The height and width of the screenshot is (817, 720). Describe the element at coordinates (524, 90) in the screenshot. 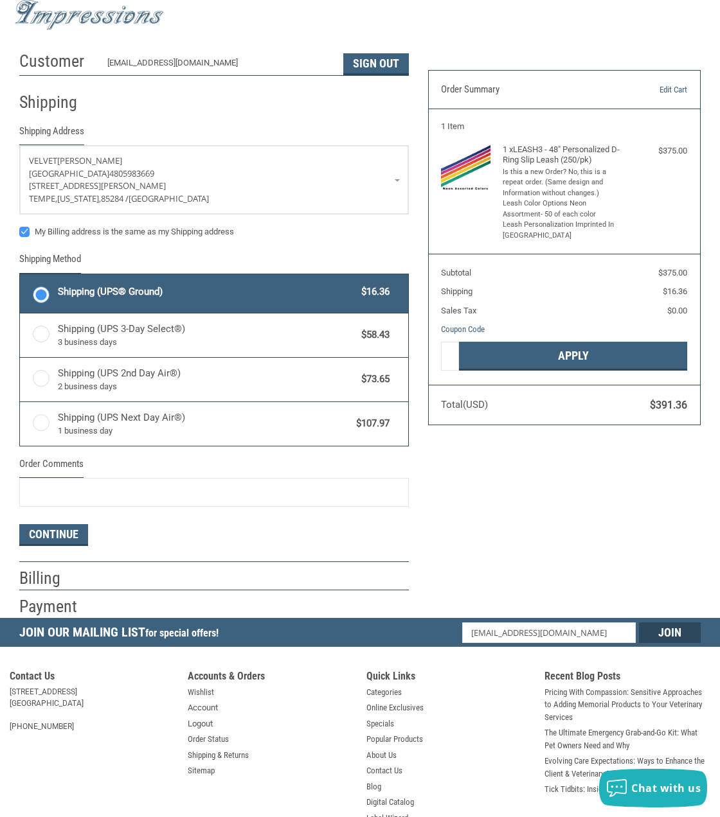

I see `h3: Order Summary` at that location.